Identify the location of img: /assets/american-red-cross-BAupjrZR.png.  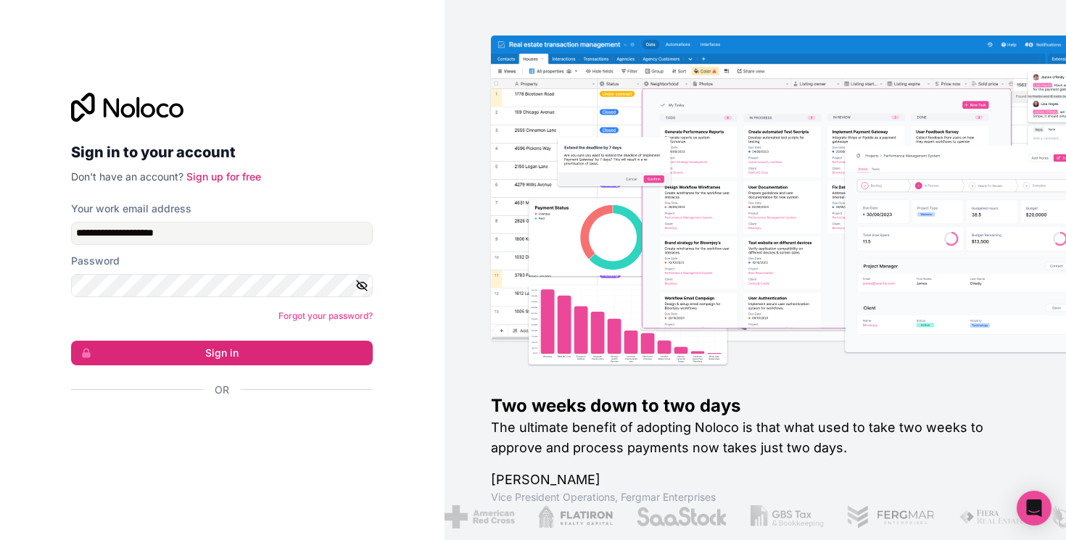
(449, 517).